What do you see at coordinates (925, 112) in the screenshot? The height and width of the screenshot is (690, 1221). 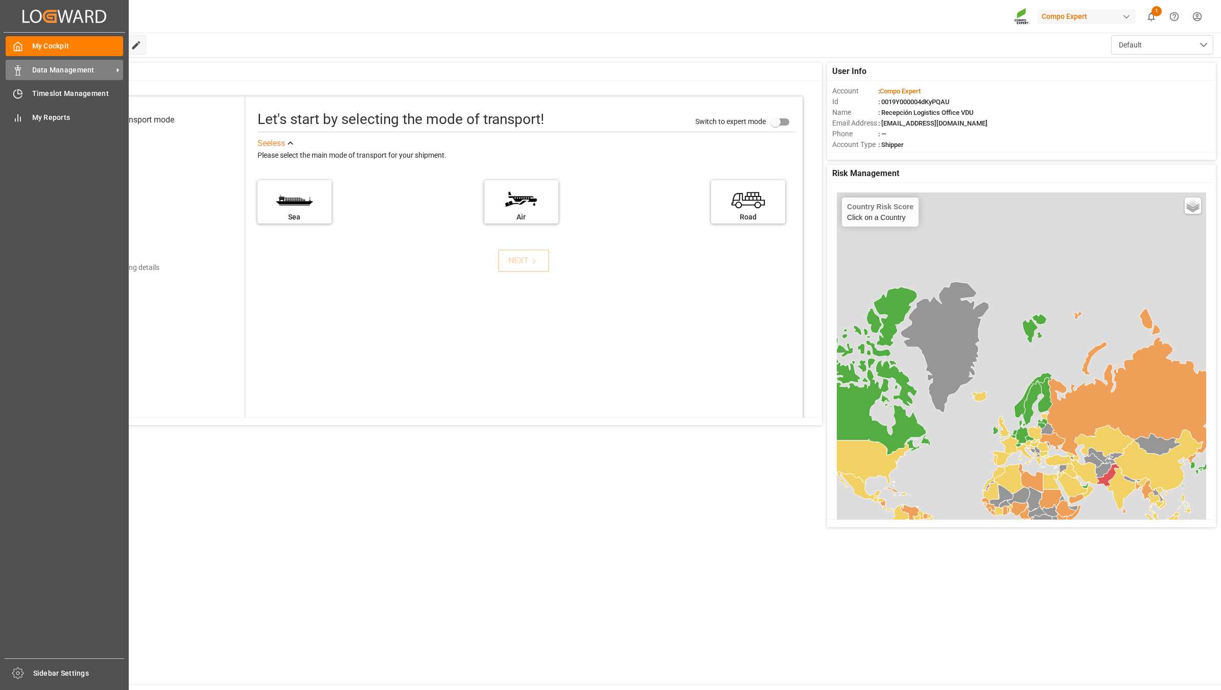 I see `span: : Recepción Logistics Office VDU` at bounding box center [925, 112].